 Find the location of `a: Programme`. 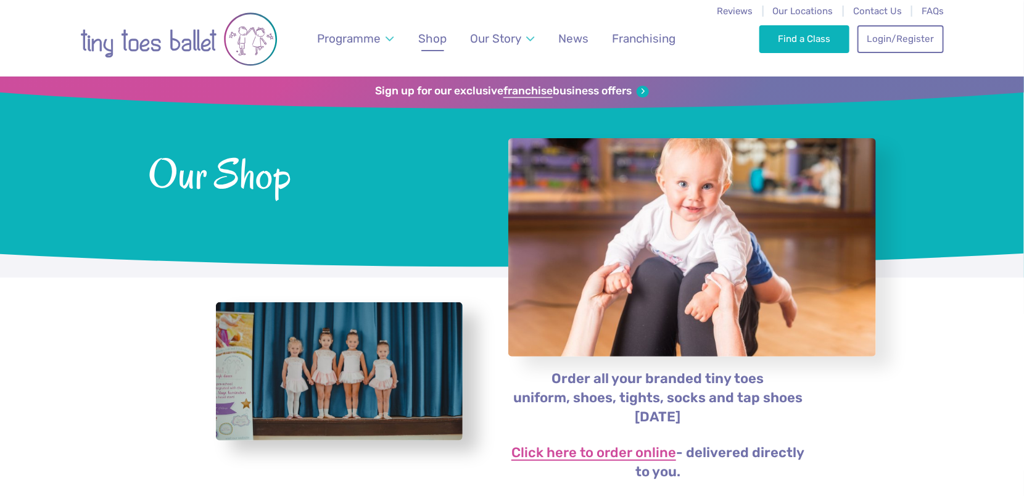

a: Programme is located at coordinates (355, 38).